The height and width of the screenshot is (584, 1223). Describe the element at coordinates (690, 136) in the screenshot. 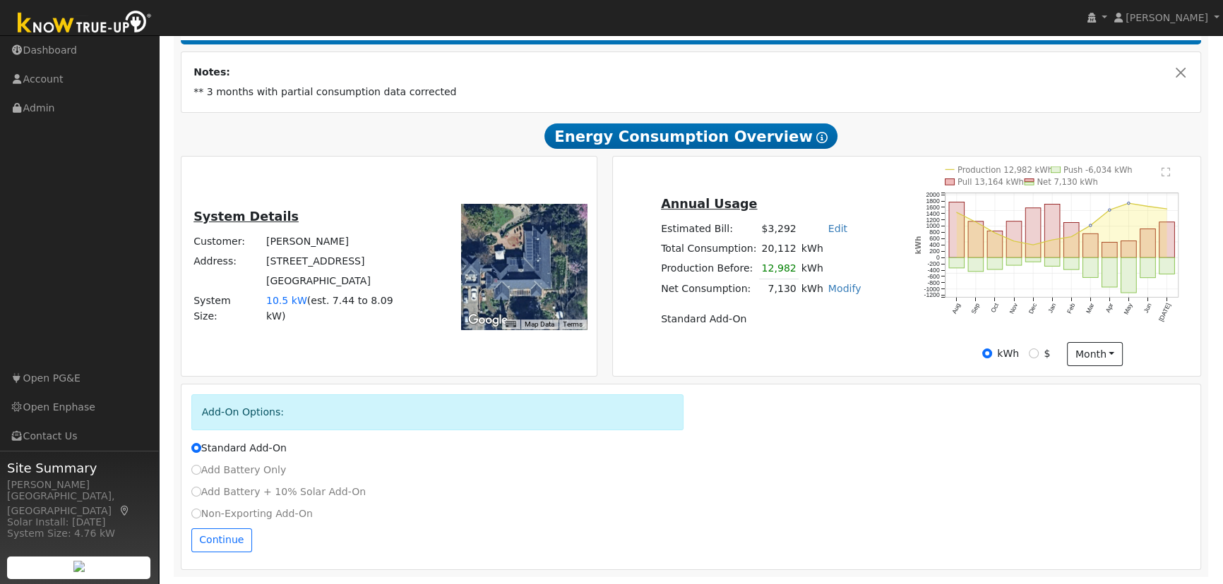

I see `span: Energy Consumption Overview` at that location.